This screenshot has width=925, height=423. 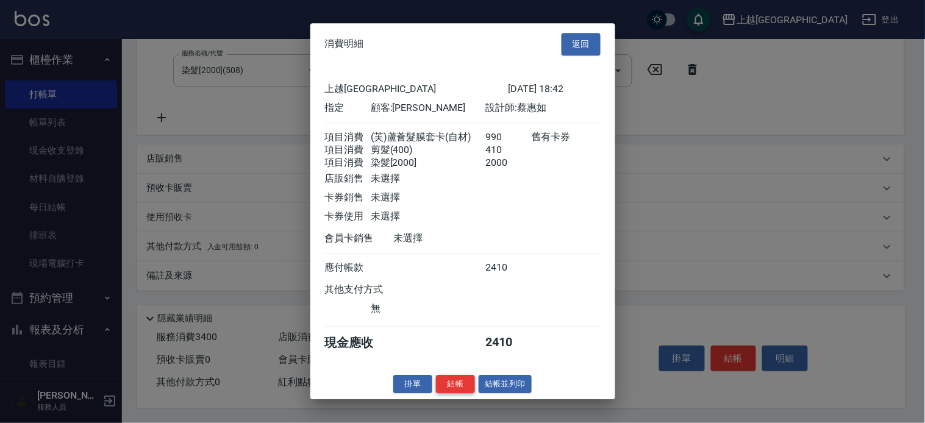 What do you see at coordinates (371, 290) in the screenshot?
I see `div: 其他支付方式` at bounding box center [371, 290].